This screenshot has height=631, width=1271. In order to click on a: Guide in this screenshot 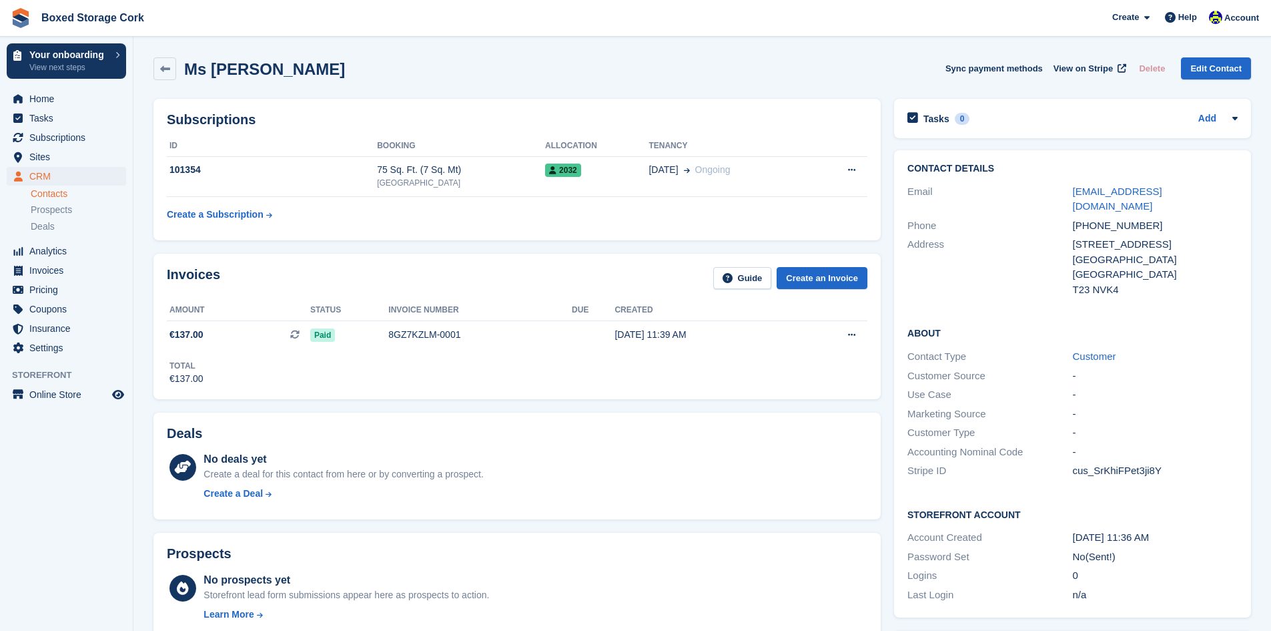, I will do `click(743, 278)`.